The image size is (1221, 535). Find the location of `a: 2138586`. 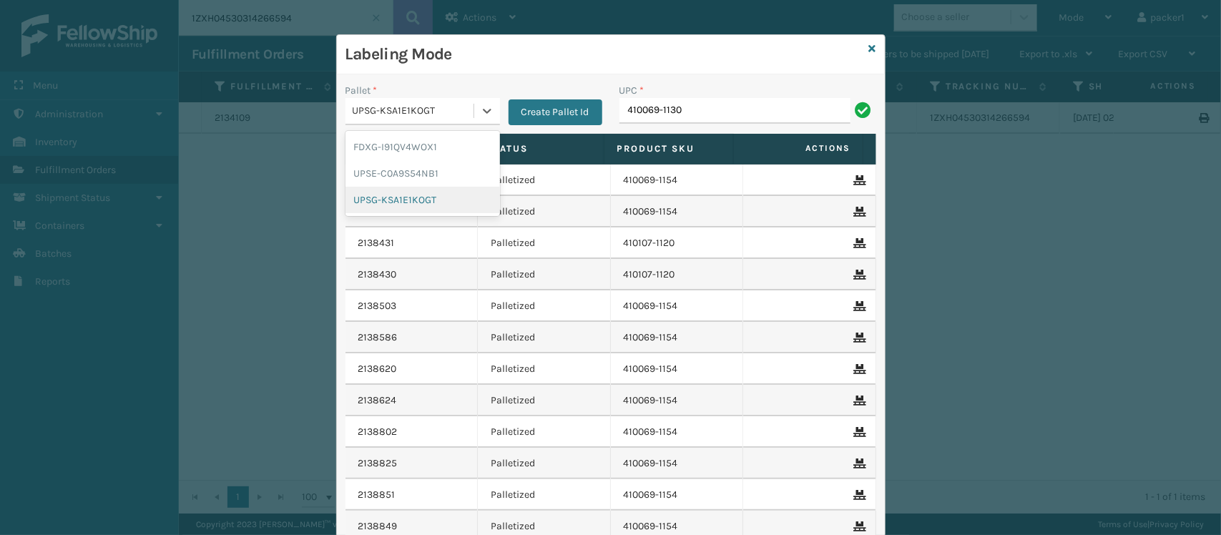

a: 2138586 is located at coordinates (378, 338).